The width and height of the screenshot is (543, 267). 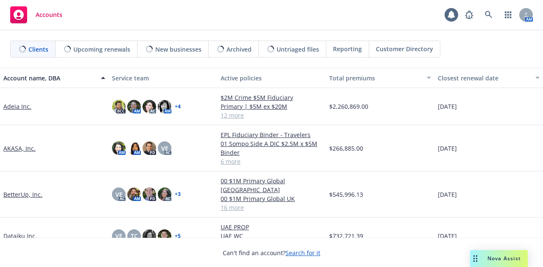 What do you see at coordinates (508, 15) in the screenshot?
I see `a: Switch app` at bounding box center [508, 15].